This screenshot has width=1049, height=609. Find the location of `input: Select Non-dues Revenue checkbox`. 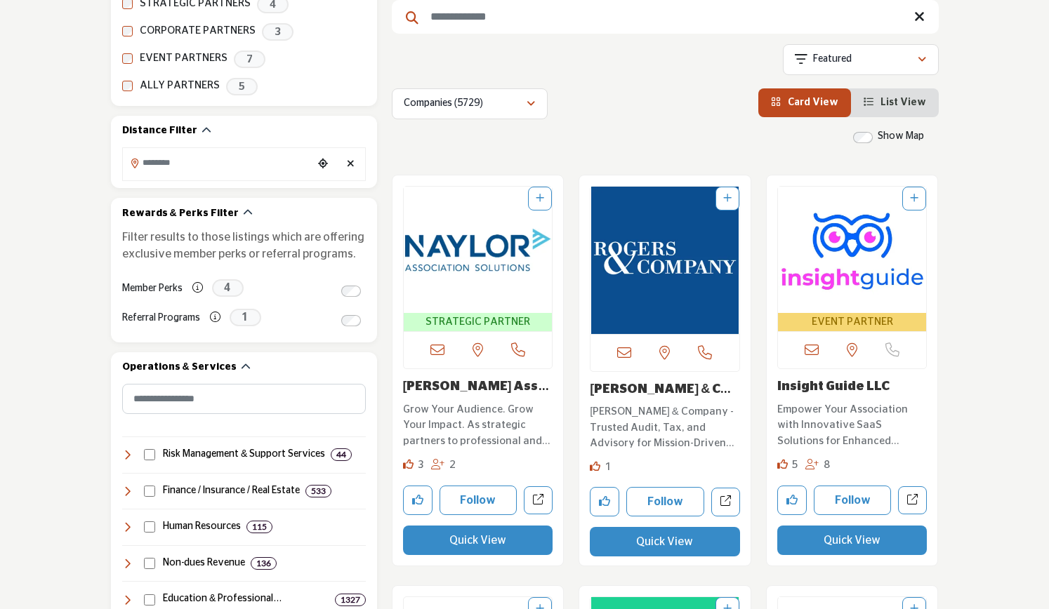

input: Select Non-dues Revenue checkbox is located at coordinates (150, 564).